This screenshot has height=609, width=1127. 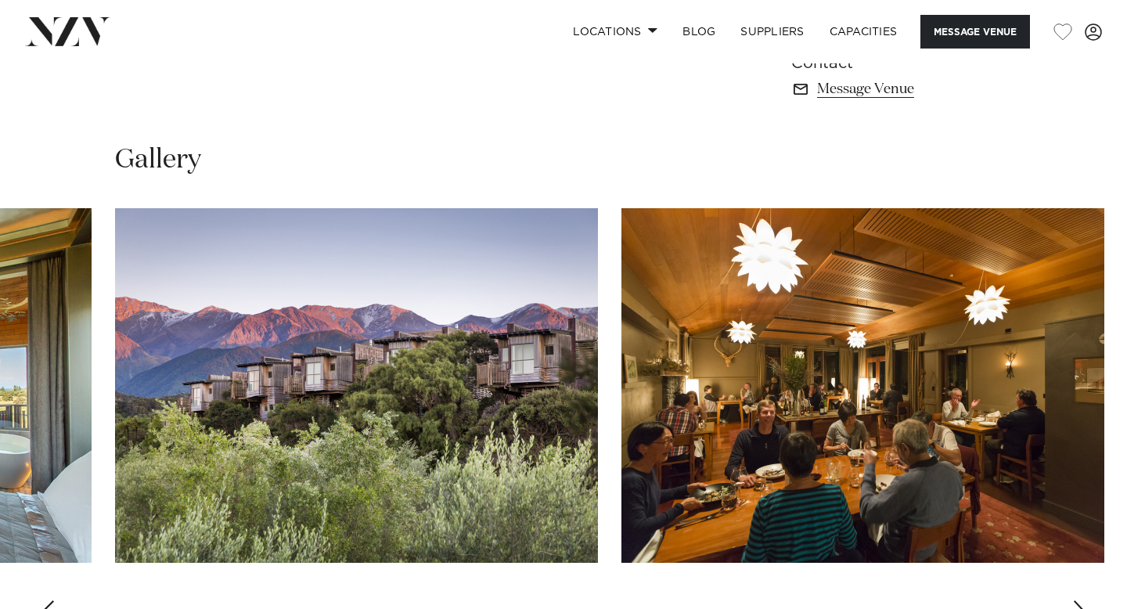 What do you see at coordinates (699, 31) in the screenshot?
I see `a: BLOG` at bounding box center [699, 31].